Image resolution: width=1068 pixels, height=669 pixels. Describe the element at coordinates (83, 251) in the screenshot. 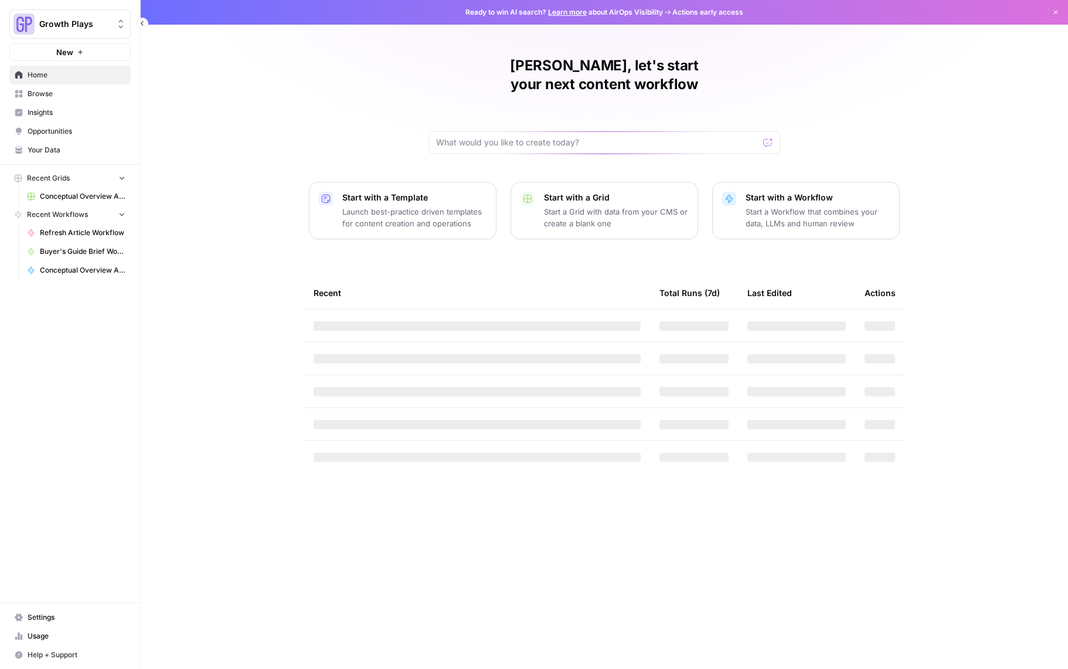

I see `span: Buyer's Guide Brief Workflow` at that location.